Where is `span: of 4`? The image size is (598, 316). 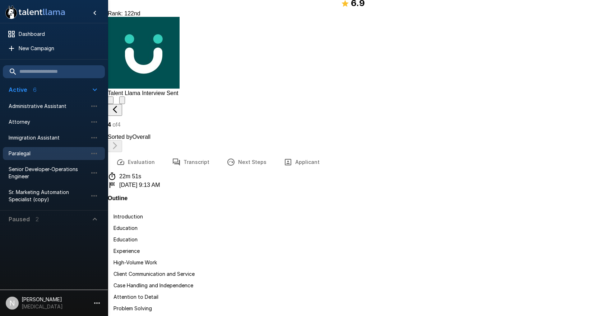 span: of 4 is located at coordinates (116, 125).